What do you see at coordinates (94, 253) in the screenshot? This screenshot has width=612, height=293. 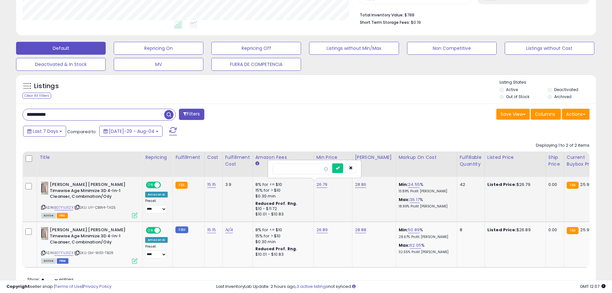 I see `span: | SKU: GH-WI51-TB2R` at bounding box center [94, 253].